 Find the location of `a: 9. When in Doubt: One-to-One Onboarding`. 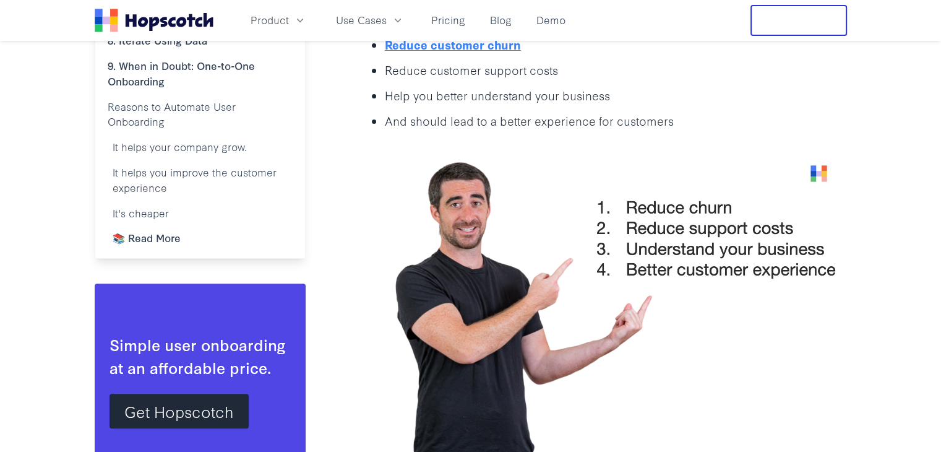

a: 9. When in Doubt: One-to-One Onboarding is located at coordinates (200, 74).